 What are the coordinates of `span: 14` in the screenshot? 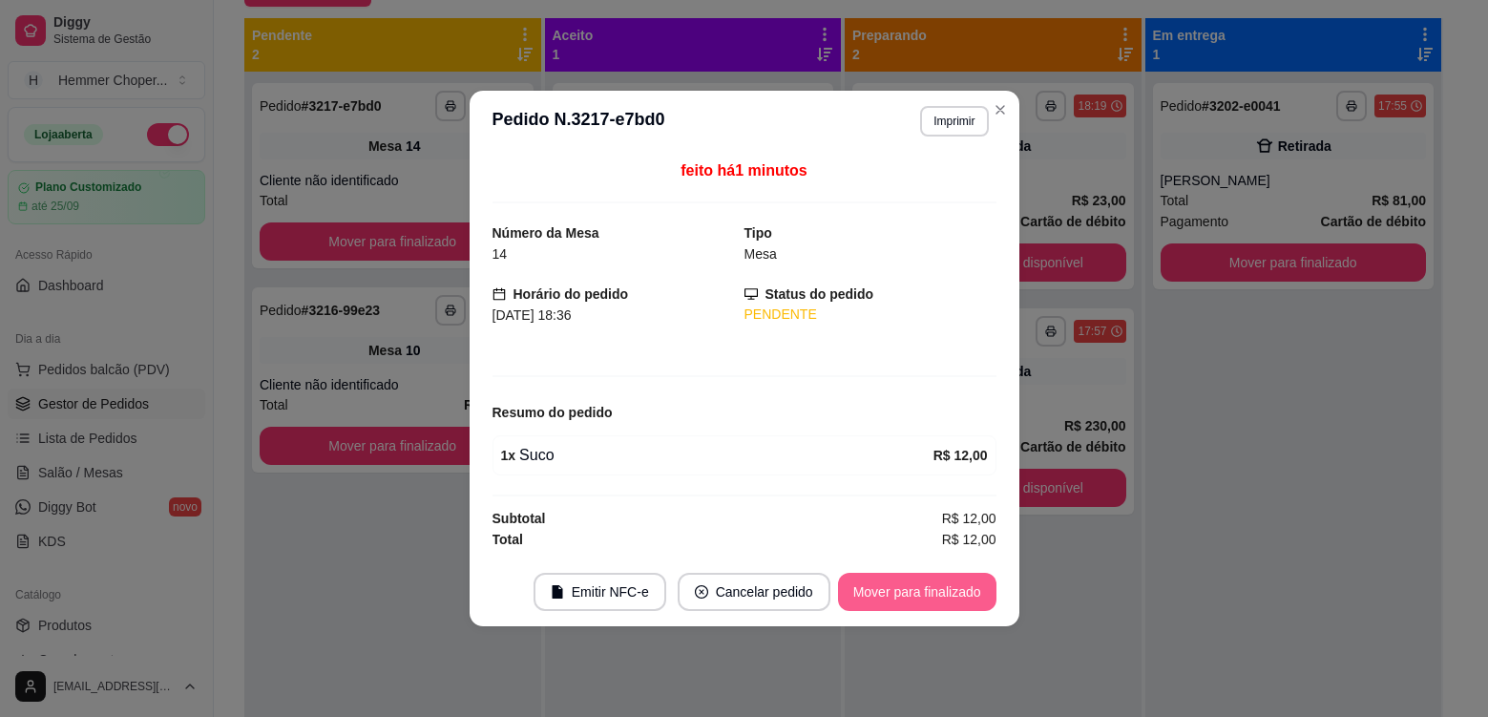 It's located at (500, 254).